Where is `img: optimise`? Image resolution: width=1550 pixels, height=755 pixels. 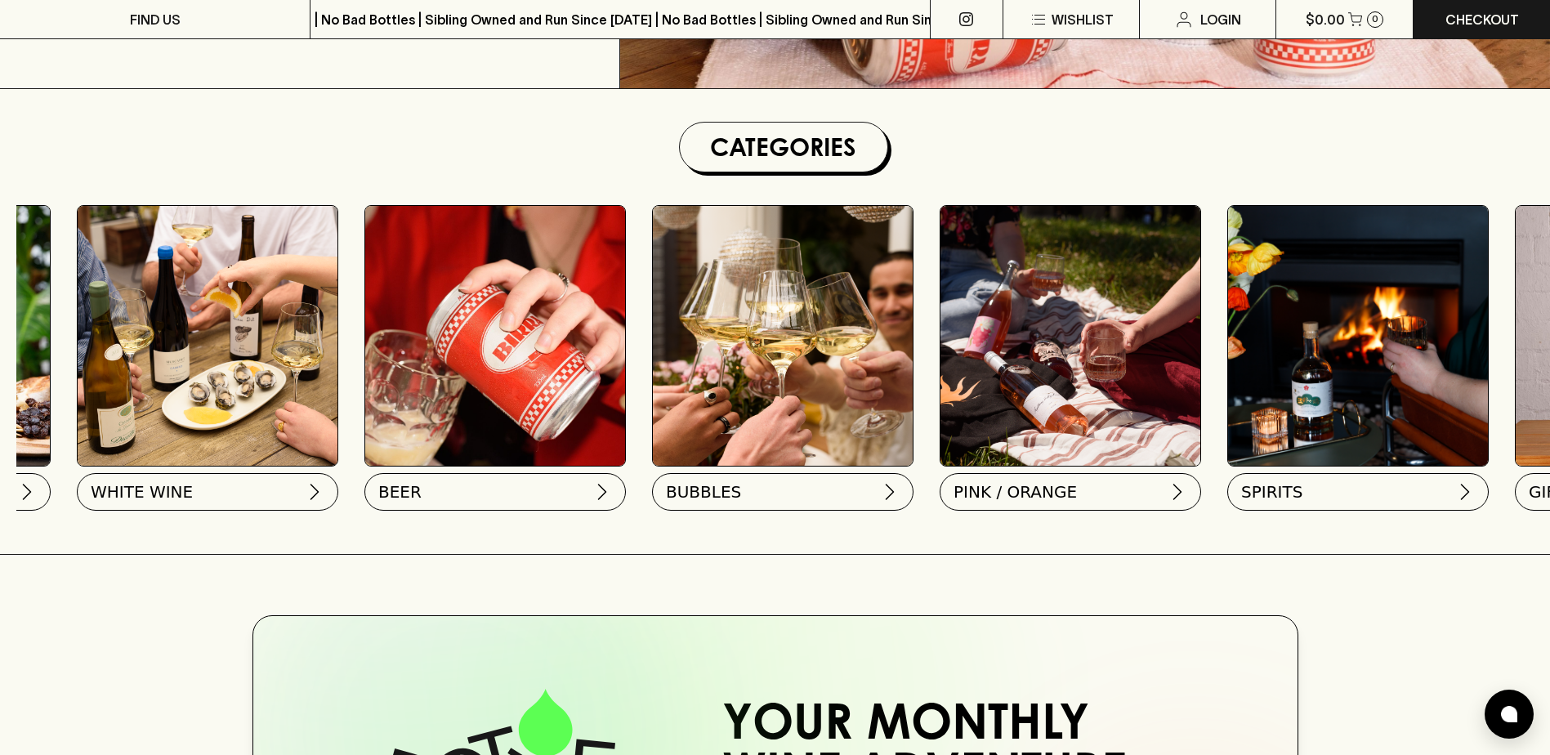 img: optimise is located at coordinates (208, 336).